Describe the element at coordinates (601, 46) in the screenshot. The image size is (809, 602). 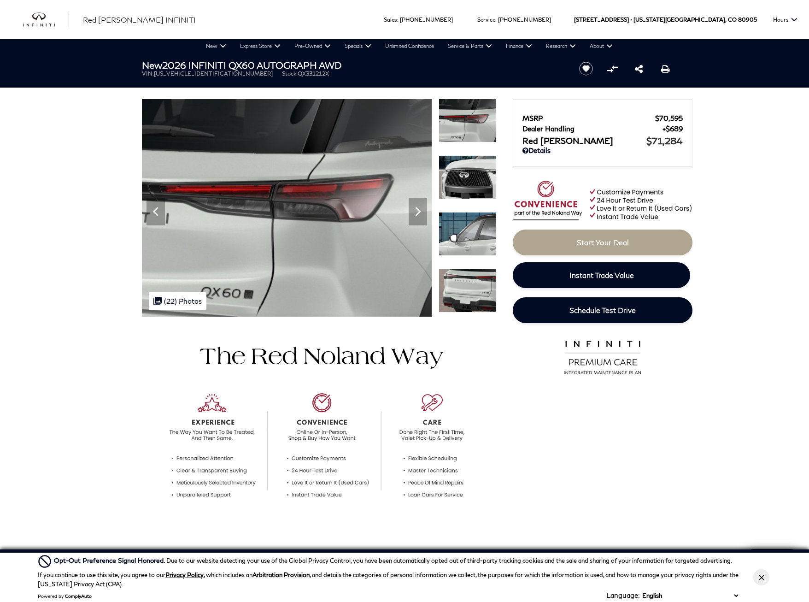
I see `a: About` at that location.